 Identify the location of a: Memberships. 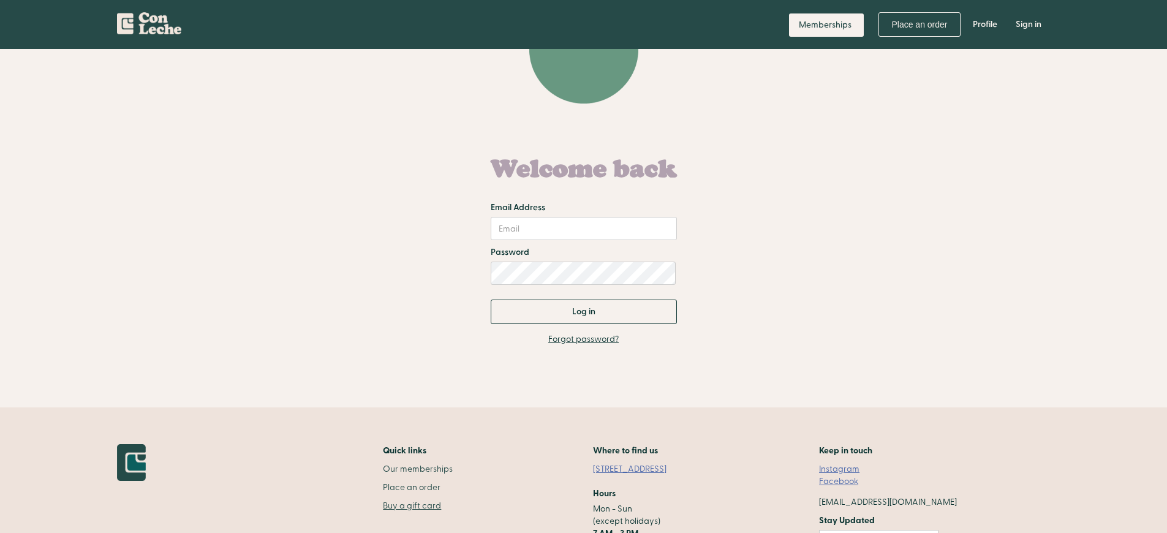
(827, 25).